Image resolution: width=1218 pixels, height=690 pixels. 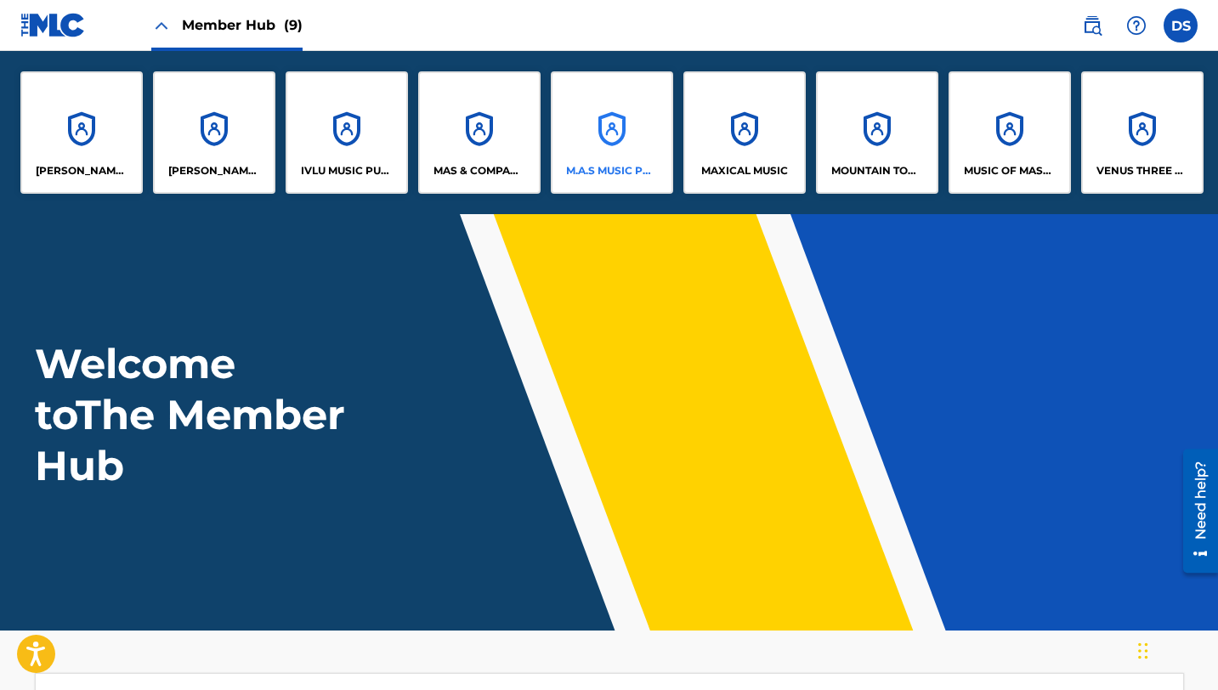 What do you see at coordinates (30, 68) in the screenshot?
I see `div: Open Resource Center` at bounding box center [30, 68].